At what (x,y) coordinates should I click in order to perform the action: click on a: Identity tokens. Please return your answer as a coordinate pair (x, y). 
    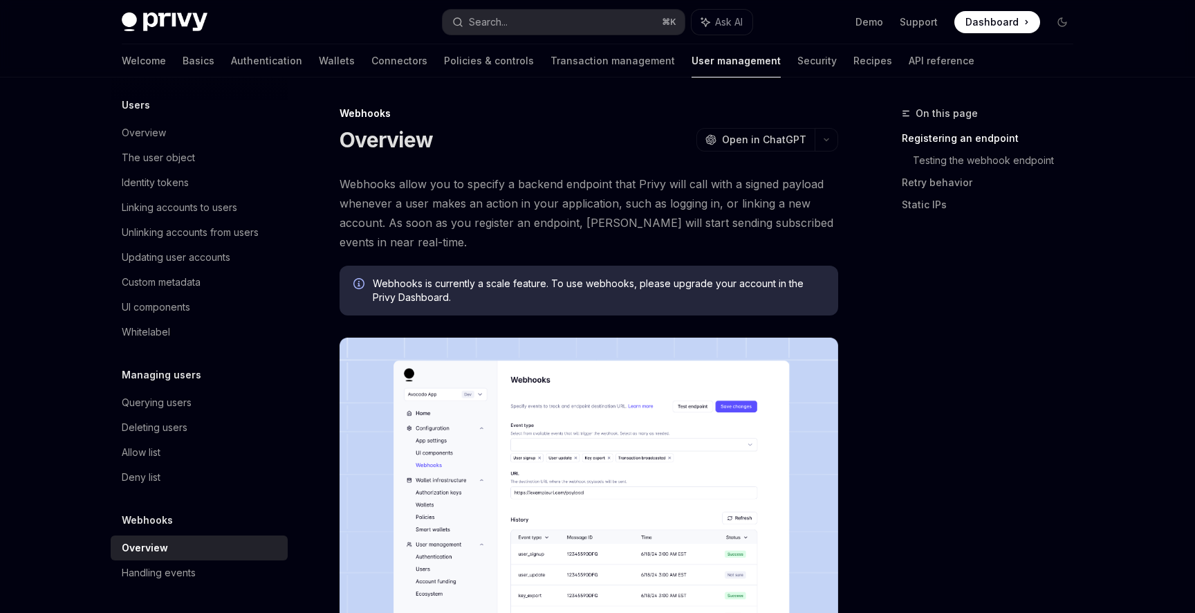
    Looking at the image, I should click on (199, 183).